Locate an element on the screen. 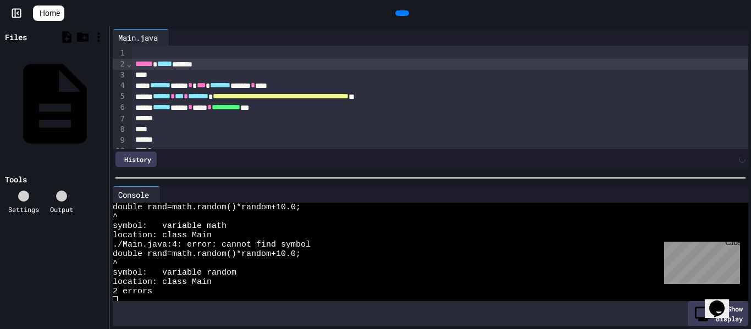 This screenshot has width=751, height=329. div: Settings is located at coordinates (24, 210).